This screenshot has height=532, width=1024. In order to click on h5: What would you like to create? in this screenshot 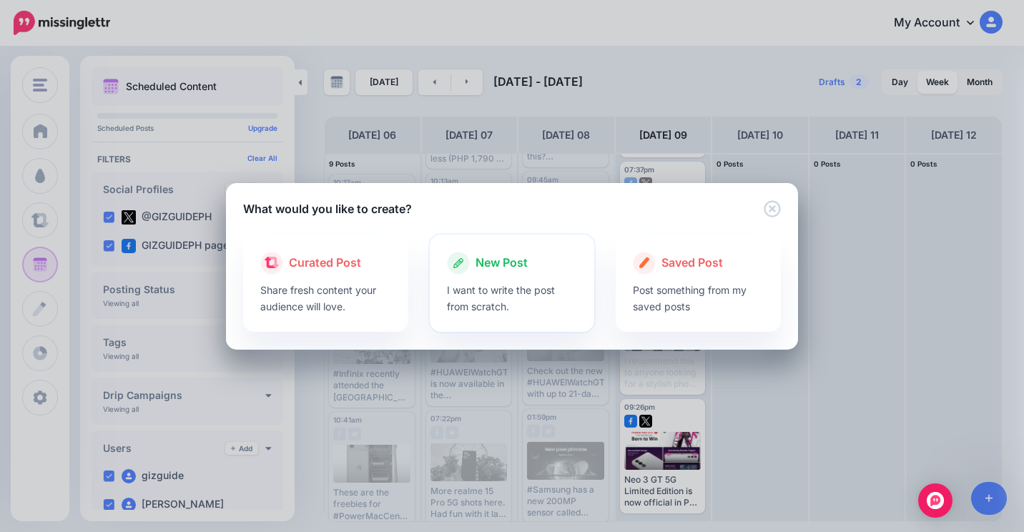, I will do `click(327, 209)`.